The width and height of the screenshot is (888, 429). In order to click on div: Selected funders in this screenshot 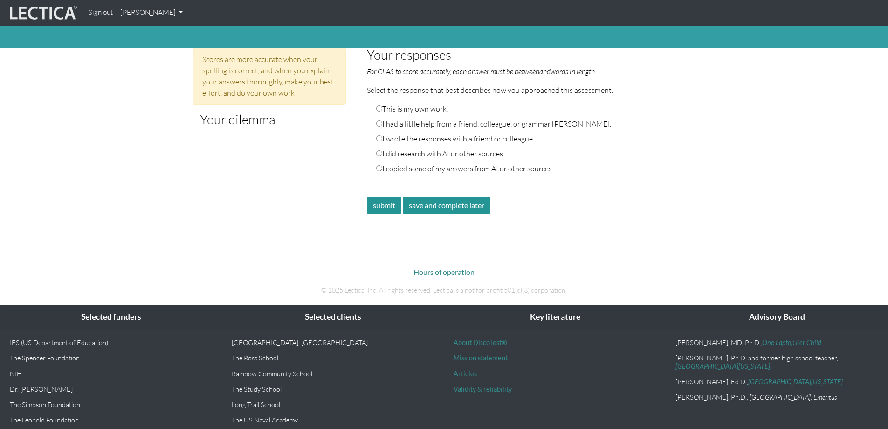, I will do `click(111, 317)`.